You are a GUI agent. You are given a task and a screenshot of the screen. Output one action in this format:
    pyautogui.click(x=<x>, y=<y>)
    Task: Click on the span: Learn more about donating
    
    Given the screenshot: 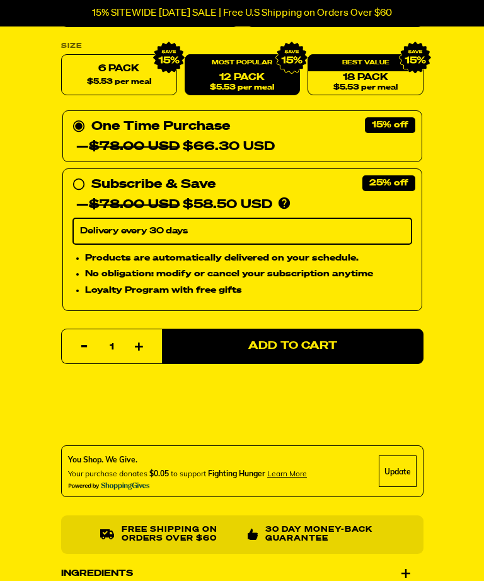 What is the action you would take?
    pyautogui.click(x=287, y=473)
    